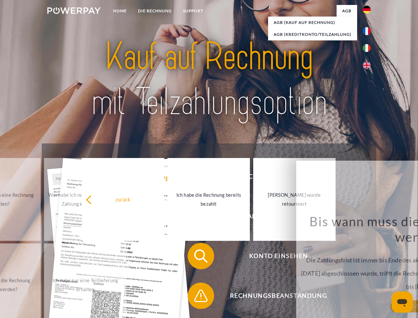 This screenshot has height=318, width=418. I want to click on img: title-powerpay_de.svg, so click(209, 79).